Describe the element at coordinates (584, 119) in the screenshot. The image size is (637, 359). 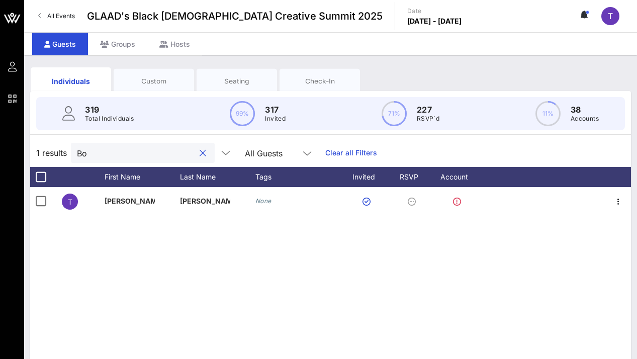
I see `p: Accounts` at that location.